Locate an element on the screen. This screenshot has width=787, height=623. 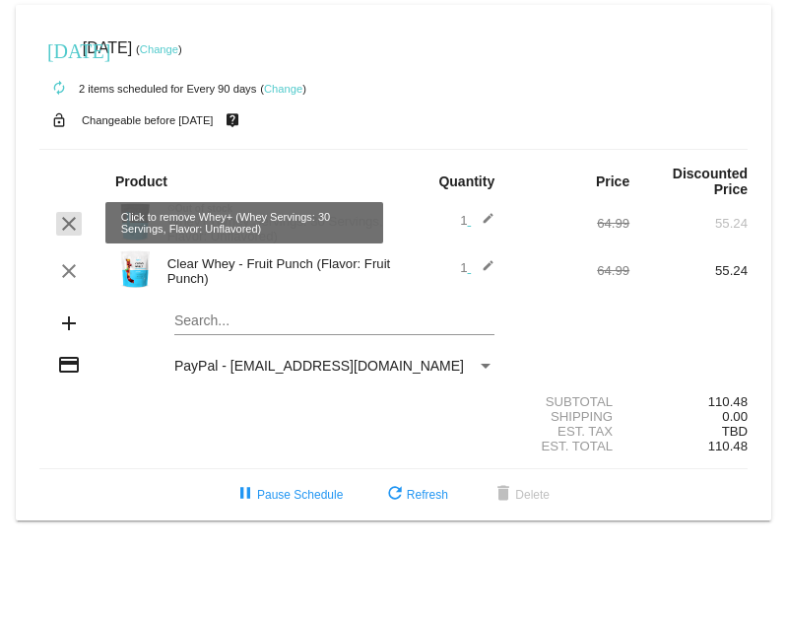
mat-icon: add is located at coordinates (69, 323).